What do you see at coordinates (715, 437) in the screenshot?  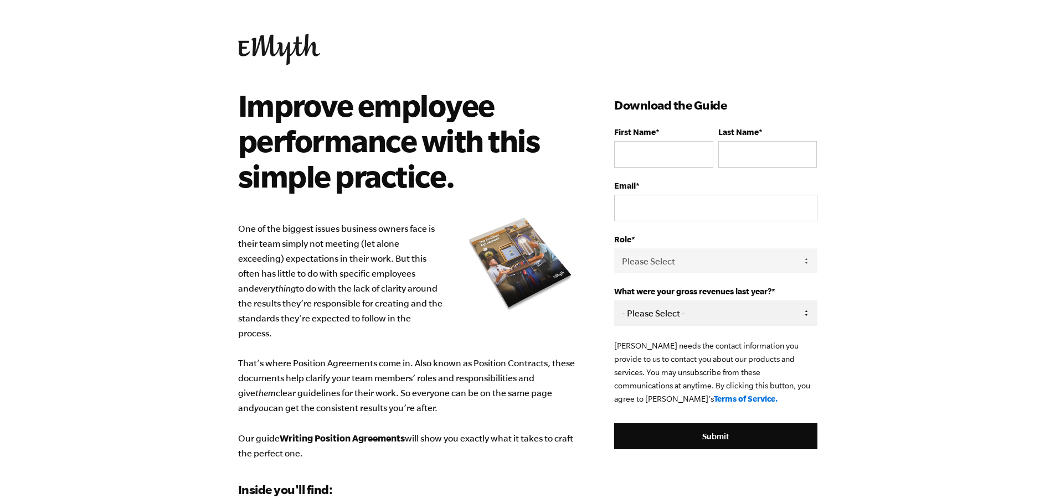 I see `input: Submit` at bounding box center [715, 437].